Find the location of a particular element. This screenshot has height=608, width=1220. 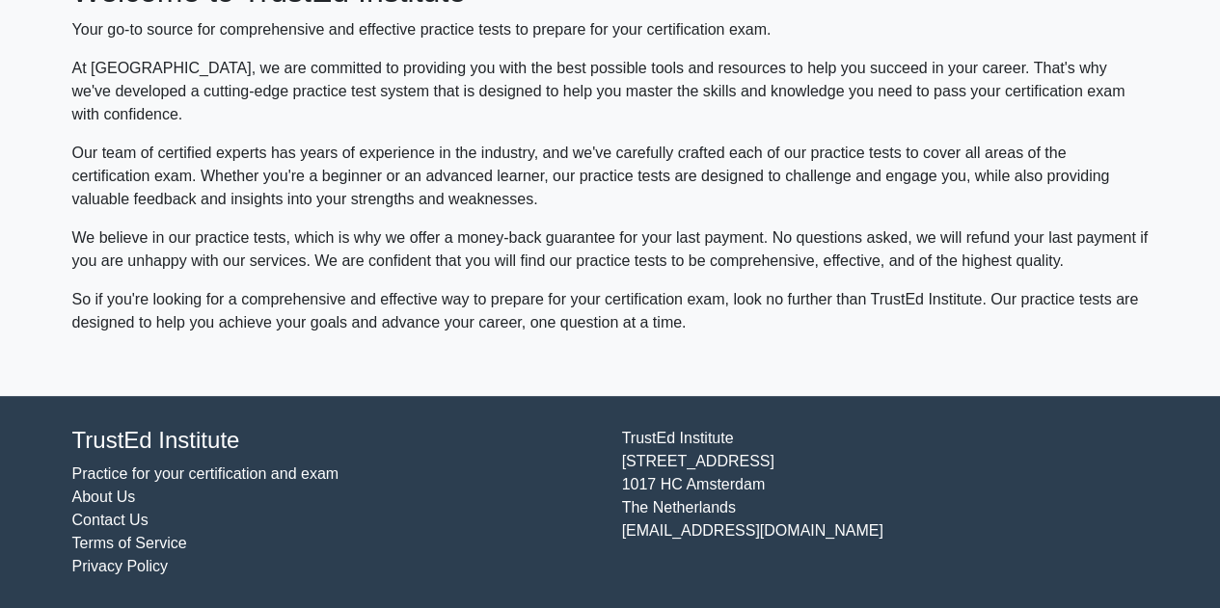

p: Our team of certified experts has years of experience in the industry, and we've carefully crafte... is located at coordinates (610, 176).